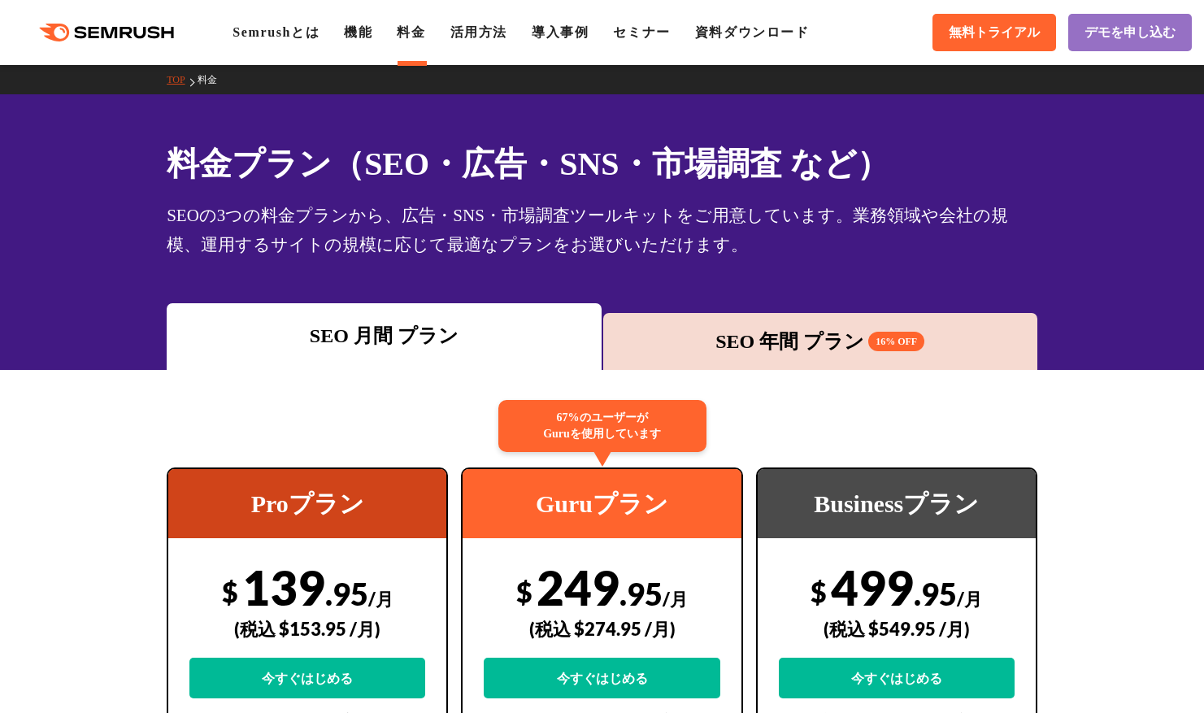  Describe the element at coordinates (602, 628) in the screenshot. I see `div: 249` at that location.